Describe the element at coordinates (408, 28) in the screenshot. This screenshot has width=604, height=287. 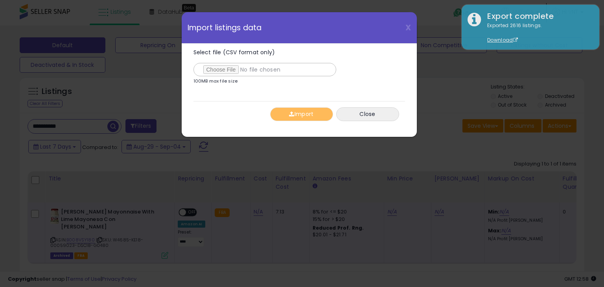
I see `span: X` at that location.